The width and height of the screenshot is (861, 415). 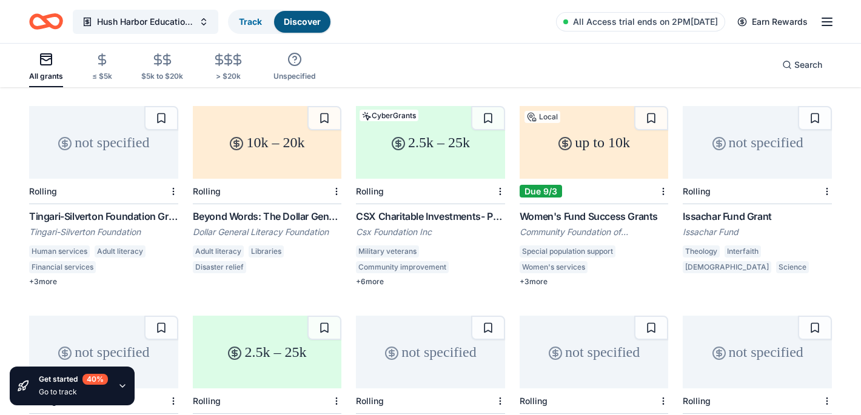 I want to click on div: Special population support, so click(x=567, y=252).